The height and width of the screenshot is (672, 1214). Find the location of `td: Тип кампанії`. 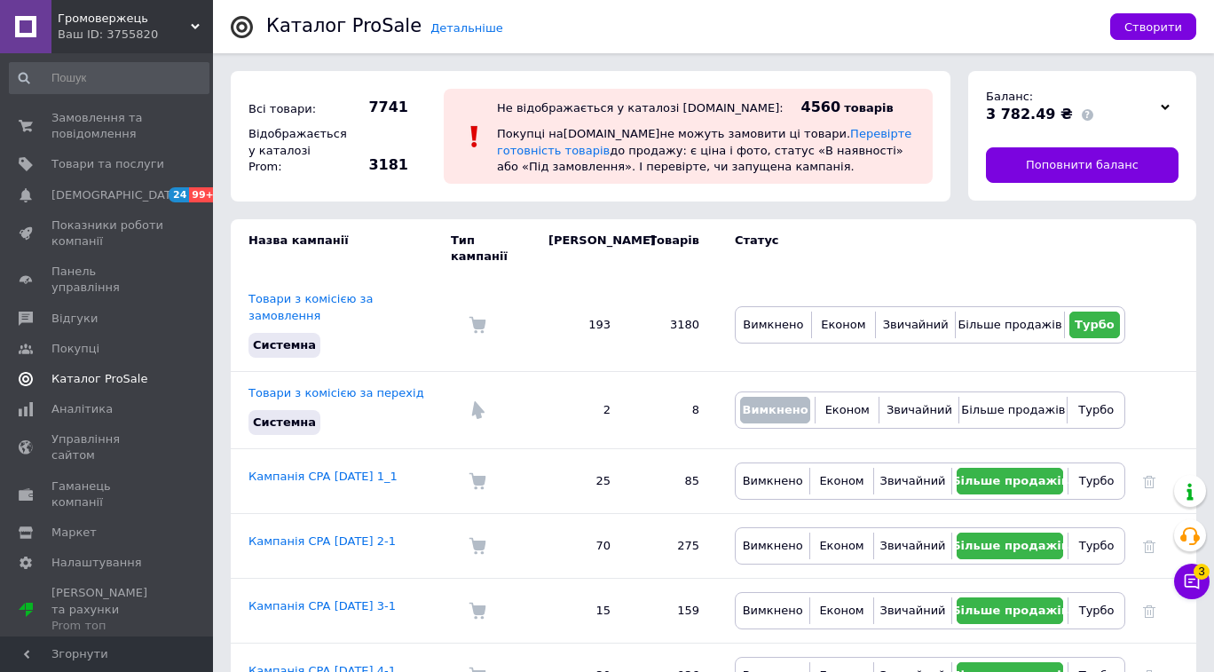

td: Тип кампанії is located at coordinates (491, 249).